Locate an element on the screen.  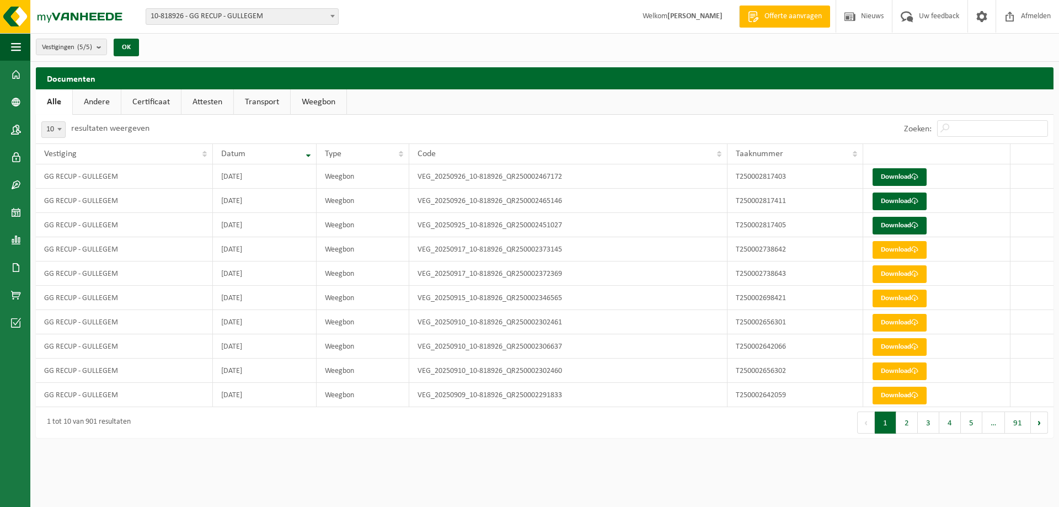
span: Datum is located at coordinates (233, 154).